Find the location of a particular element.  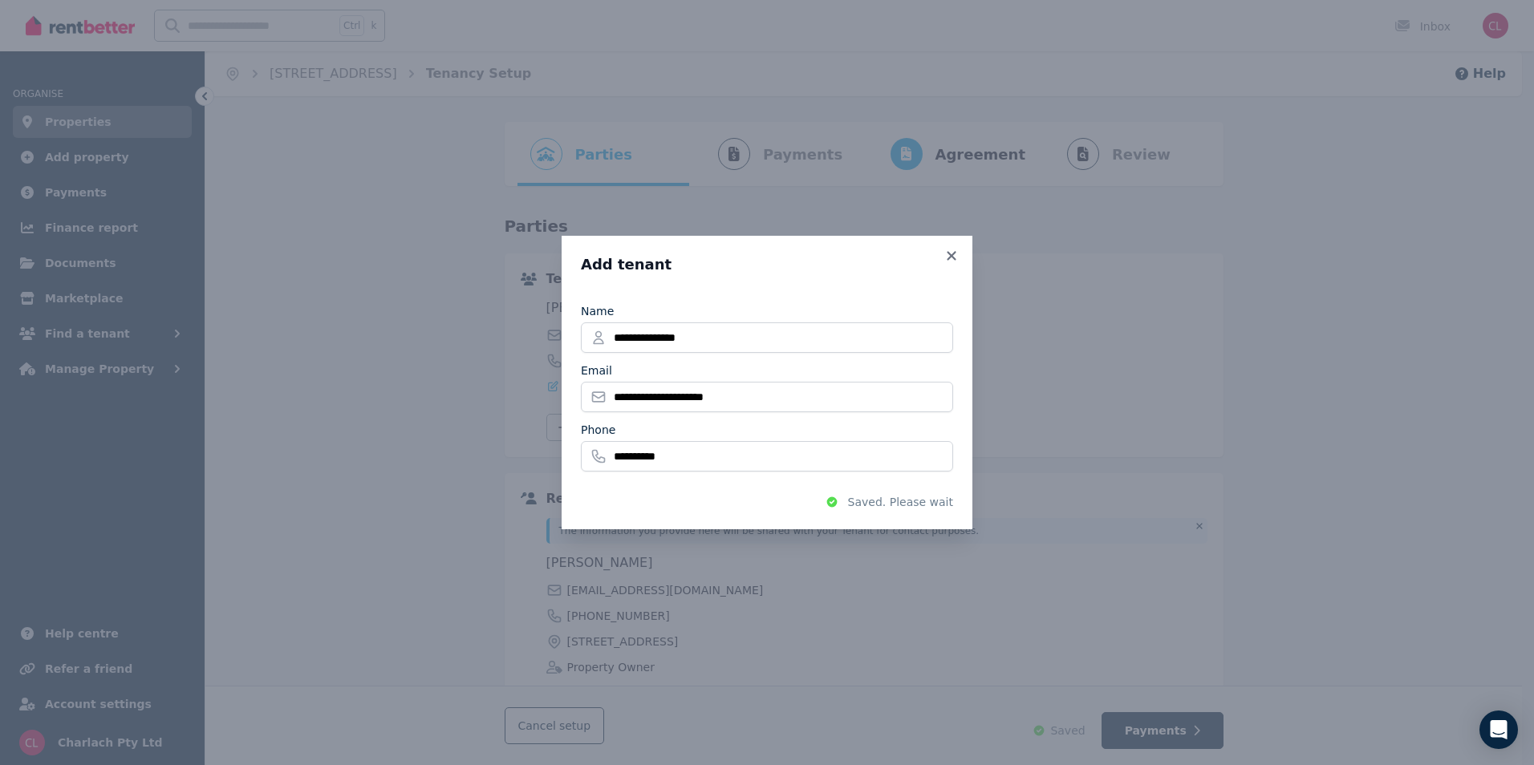

h3: Add tenant is located at coordinates (767, 265).